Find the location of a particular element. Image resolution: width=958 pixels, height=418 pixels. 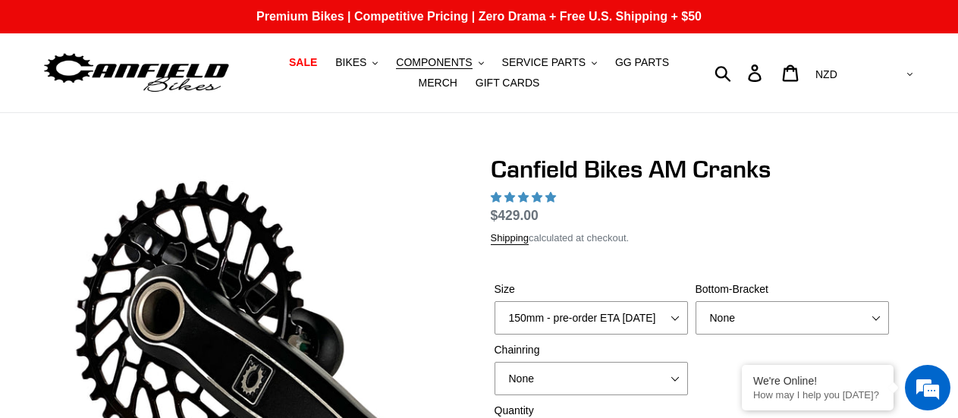

h1: Canfield Bikes AM Cranks is located at coordinates (692, 169).